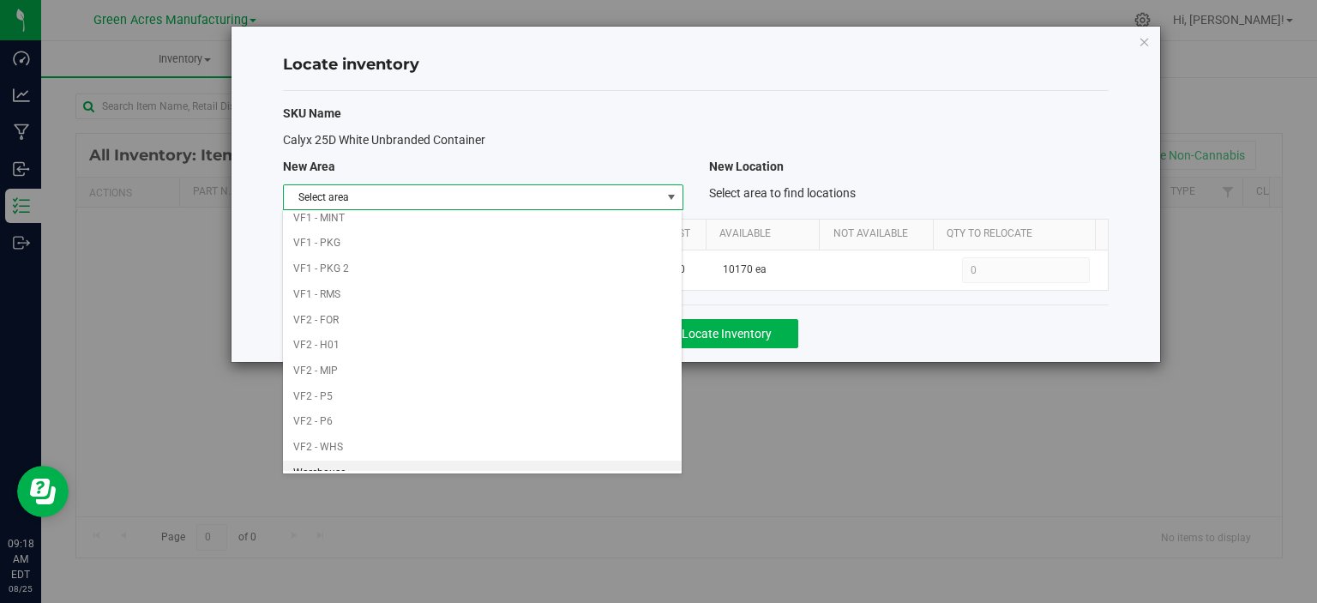 The width and height of the screenshot is (1317, 603). Describe the element at coordinates (696, 65) in the screenshot. I see `h4: Locate inventory` at that location.